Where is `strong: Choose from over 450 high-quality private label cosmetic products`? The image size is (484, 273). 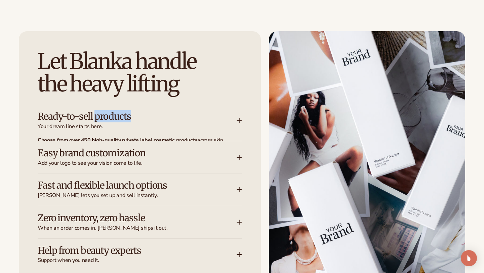 strong: Choose from over 450 high-quality private label cosmetic products is located at coordinates (117, 140).